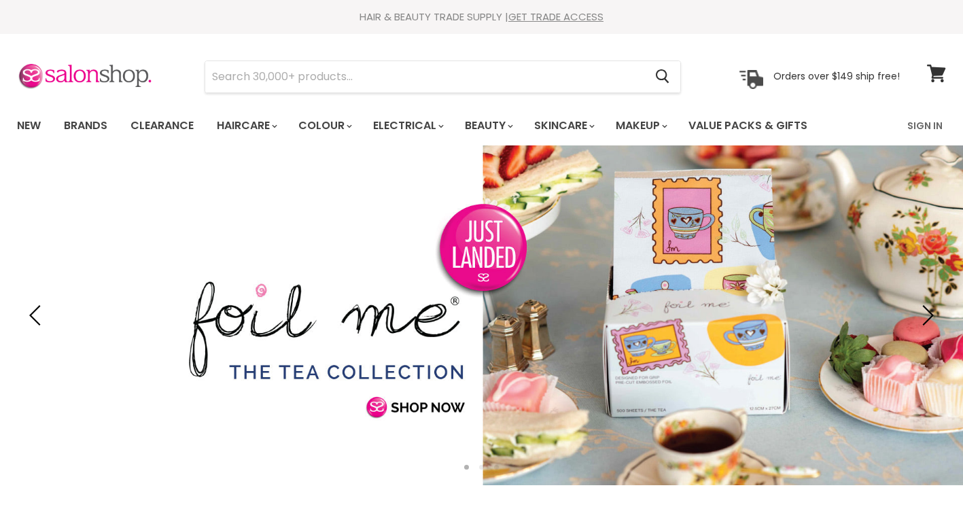  What do you see at coordinates (748, 126) in the screenshot?
I see `a: Value Packs & Gifts` at bounding box center [748, 126].